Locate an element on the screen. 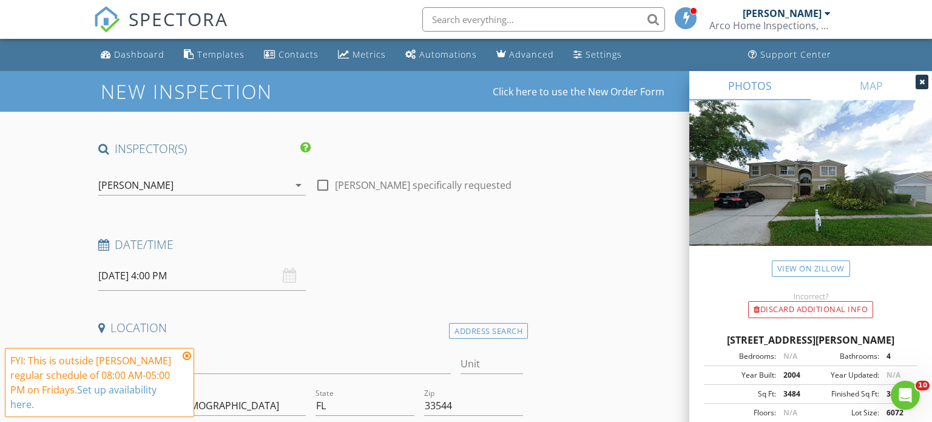  div: 2004 is located at coordinates (793, 375).